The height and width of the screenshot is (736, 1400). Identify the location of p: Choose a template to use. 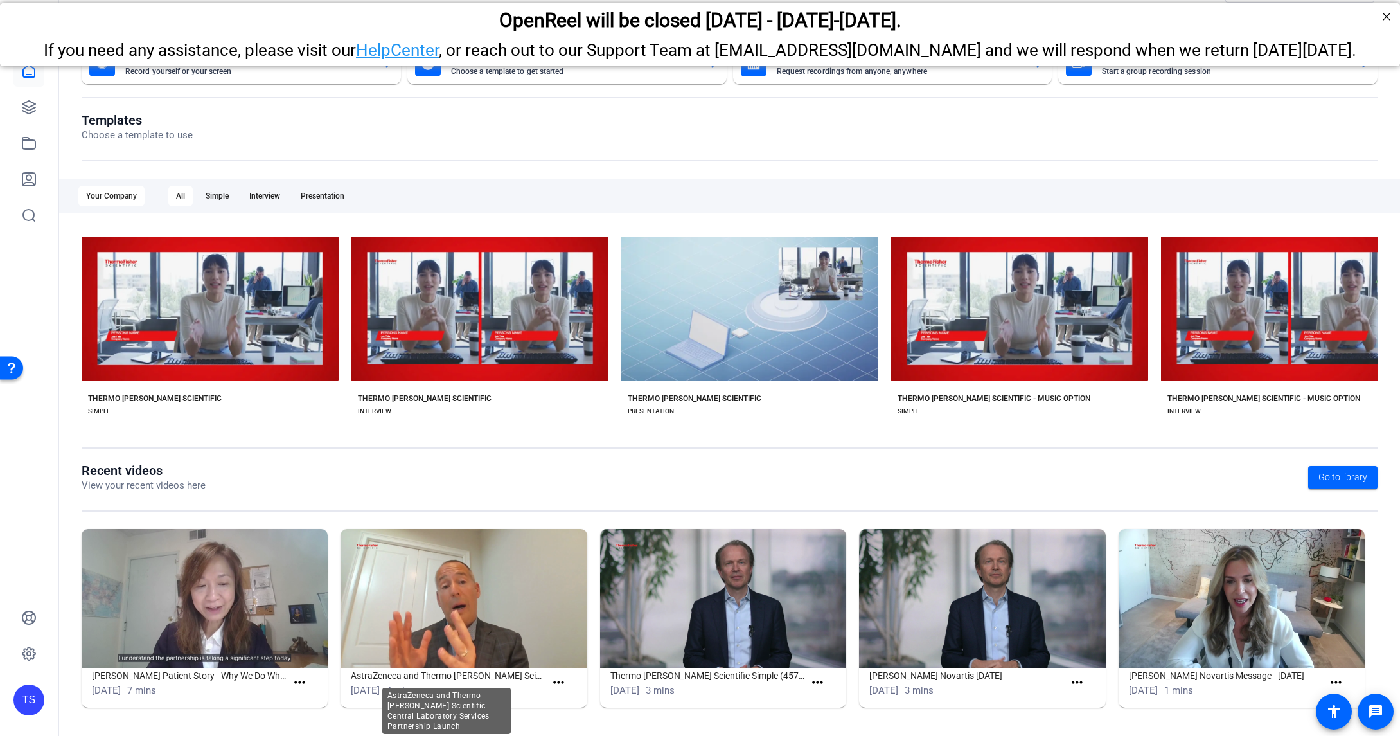
(137, 135).